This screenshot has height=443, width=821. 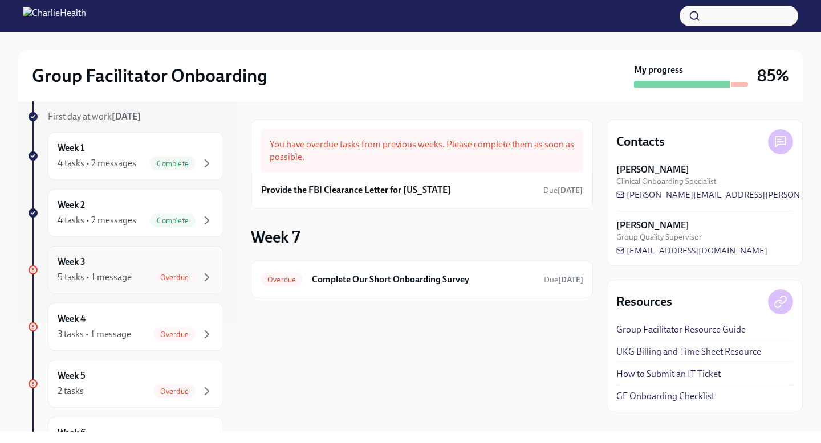 I want to click on span: First day at work, so click(x=94, y=116).